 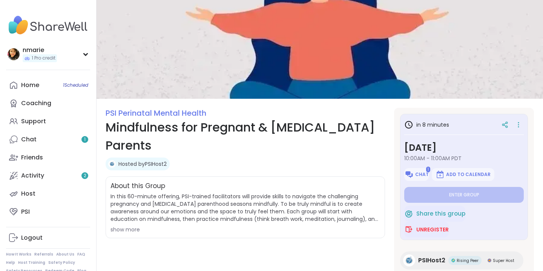 I want to click on span: Unregister, so click(x=433, y=230).